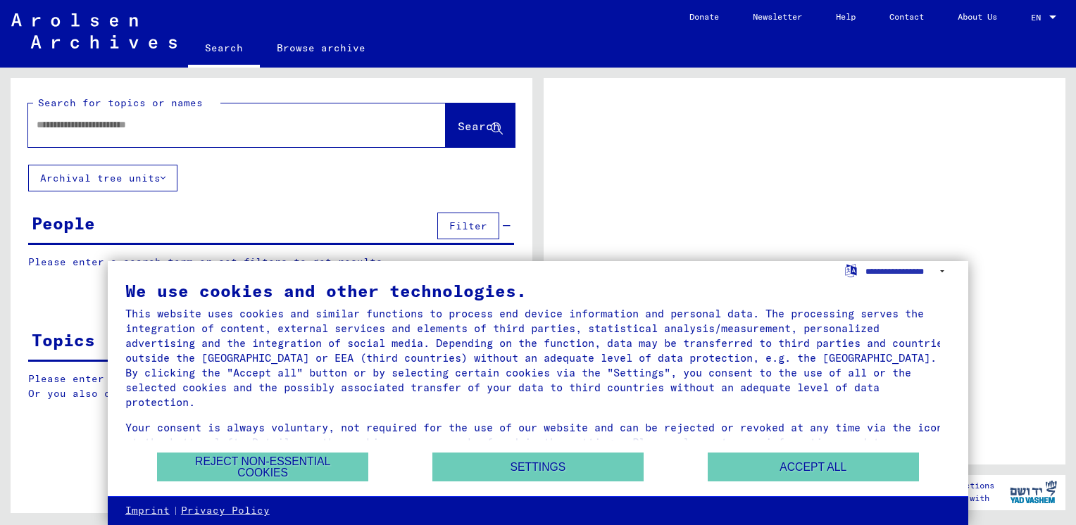 This screenshot has height=525, width=1076. What do you see at coordinates (538, 291) in the screenshot?
I see `div: We use cookies and other technologies.` at bounding box center [538, 291].